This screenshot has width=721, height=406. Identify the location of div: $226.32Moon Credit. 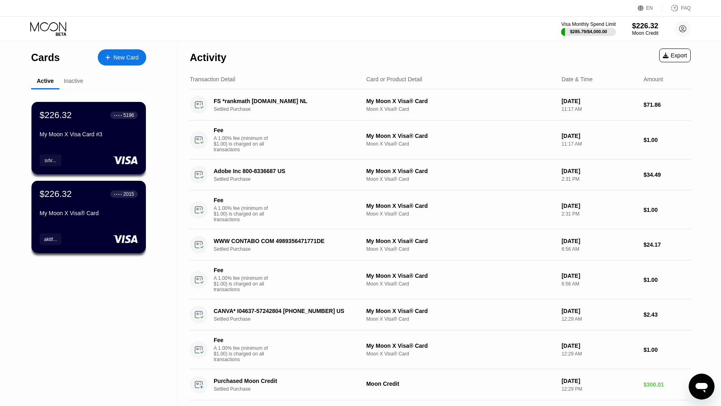
(645, 29).